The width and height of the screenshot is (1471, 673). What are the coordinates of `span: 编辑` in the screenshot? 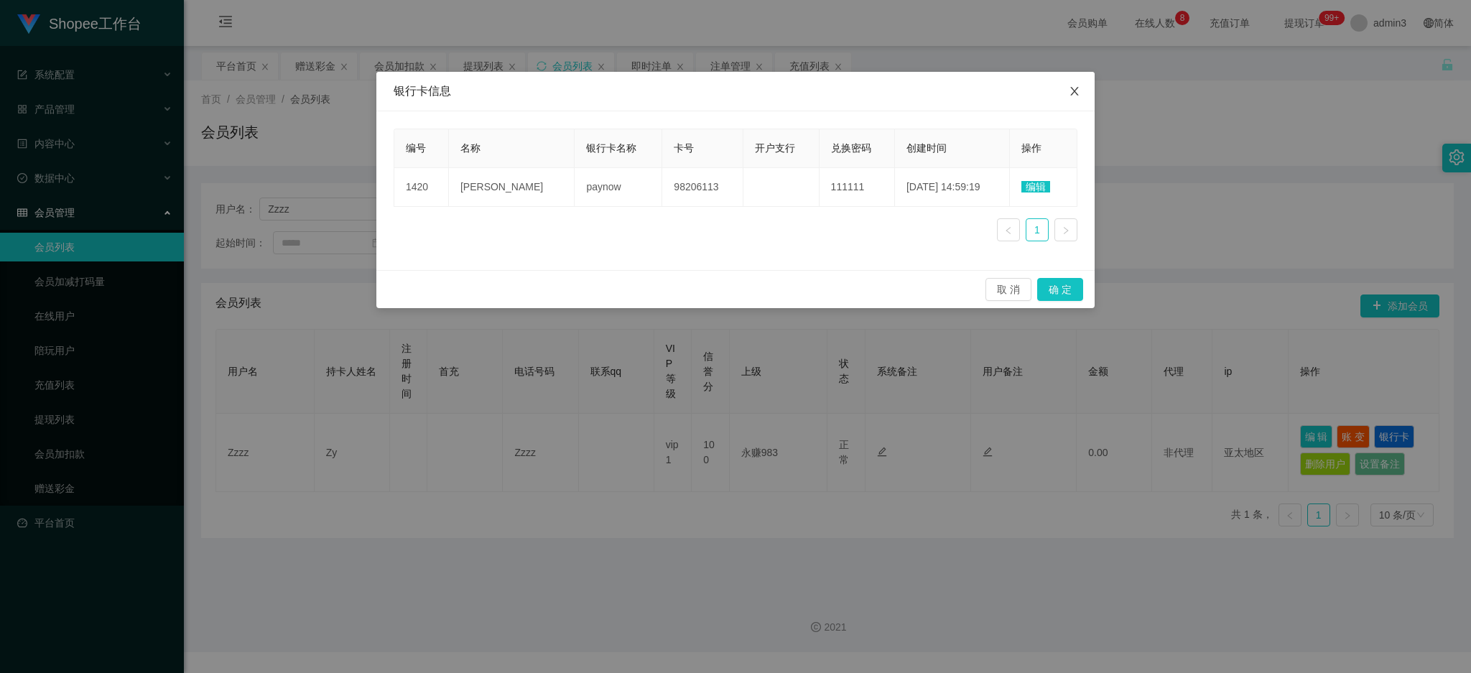 It's located at (1036, 187).